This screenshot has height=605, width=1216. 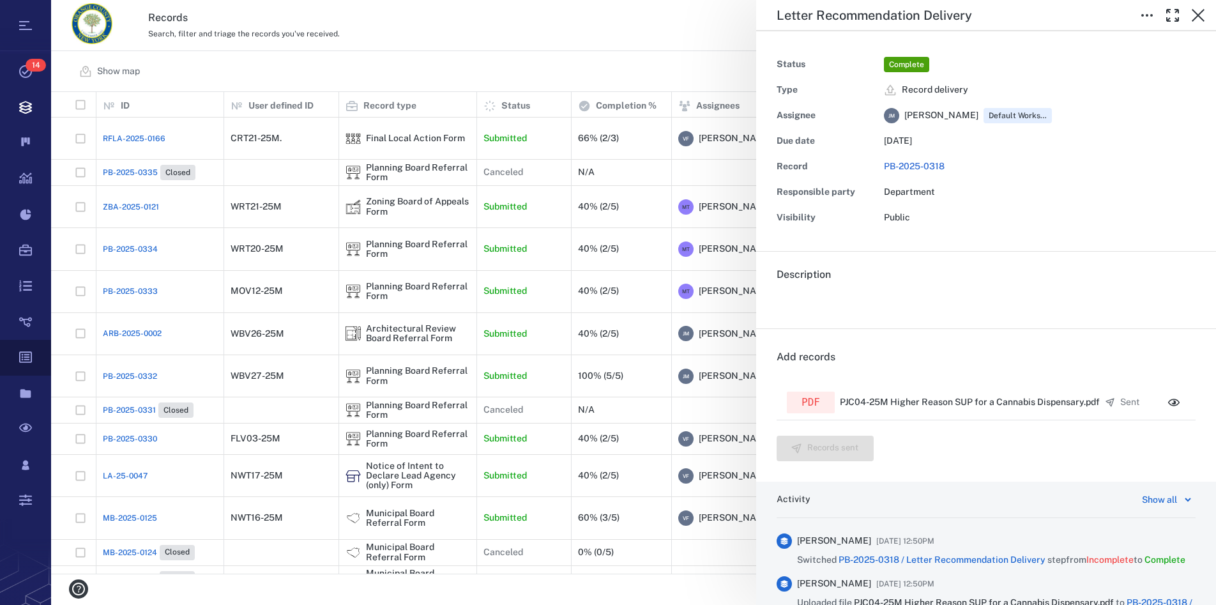 What do you see at coordinates (209, 16) in the screenshot?
I see `body: Rich Text Area. Press ALT-0 for help.` at bounding box center [209, 16].